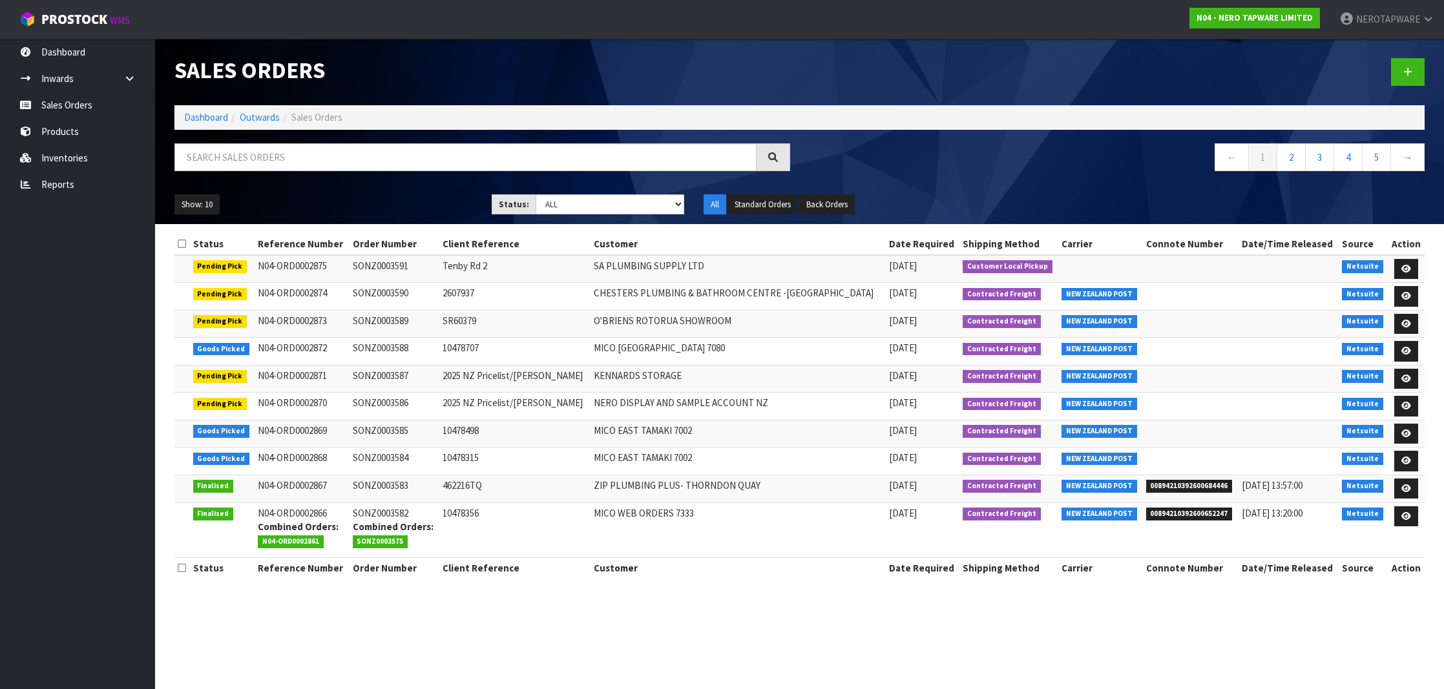  Describe the element at coordinates (394, 297) in the screenshot. I see `td: SONZ0003590` at that location.